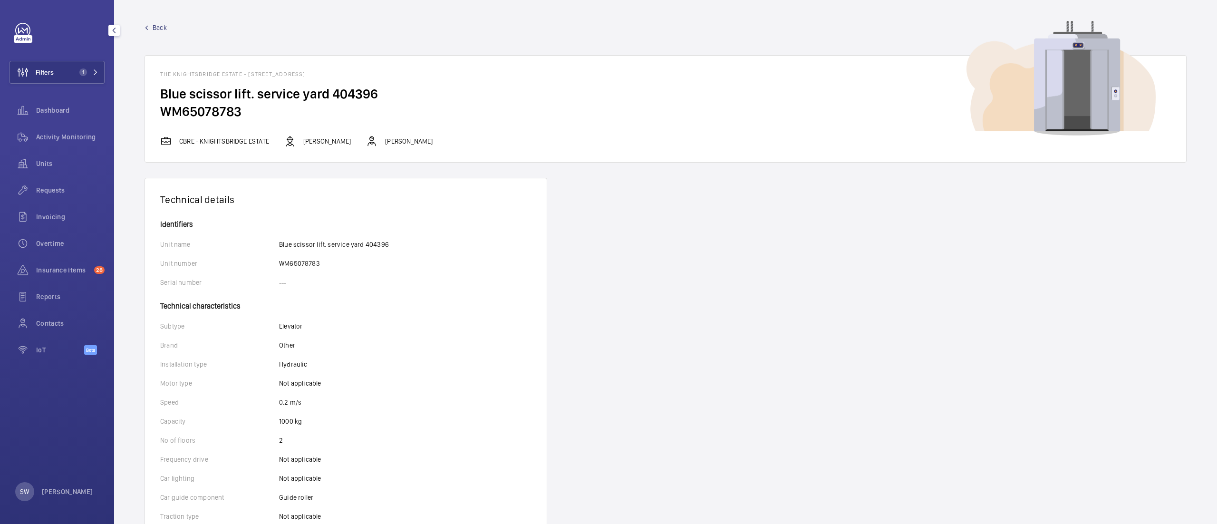 The image size is (1217, 524). I want to click on p: WM65078783, so click(299, 263).